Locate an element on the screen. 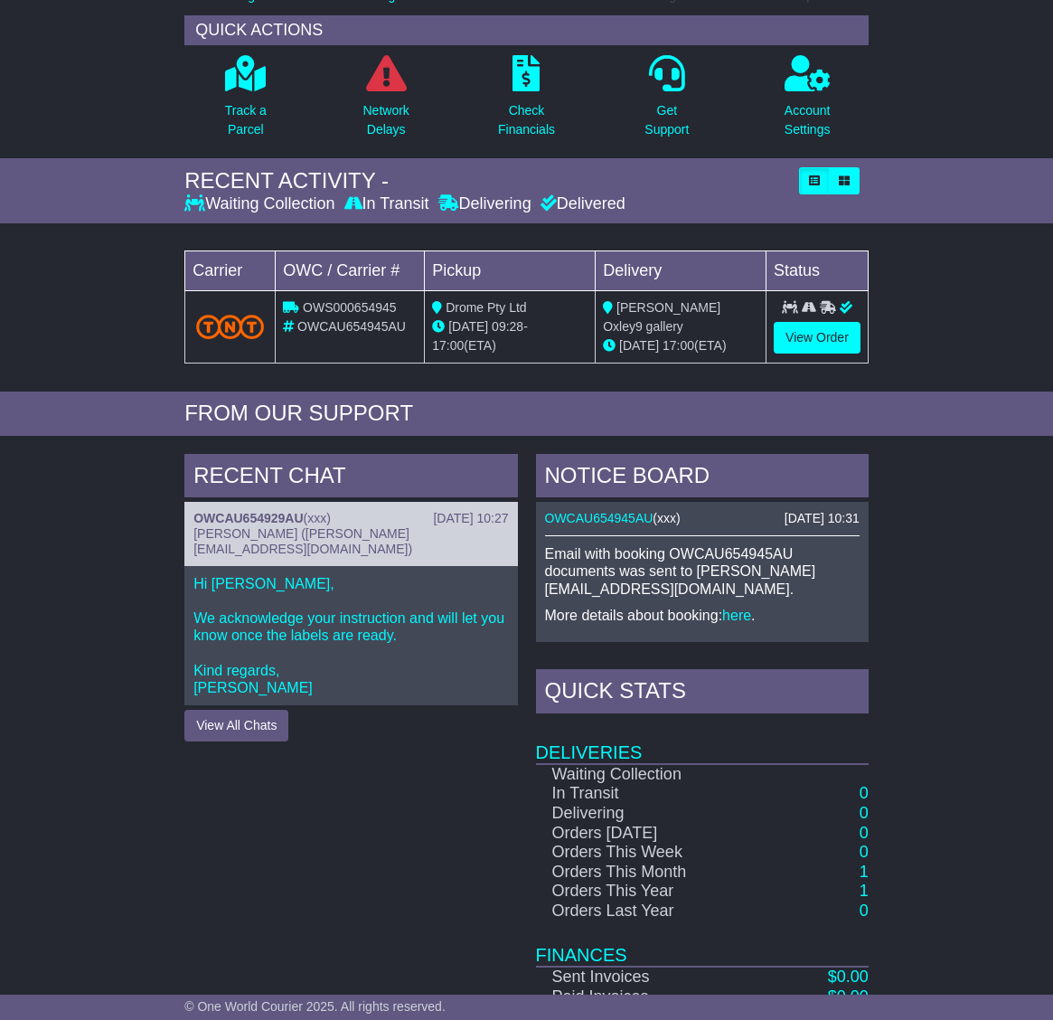  button: View All Chats is located at coordinates (236, 725).